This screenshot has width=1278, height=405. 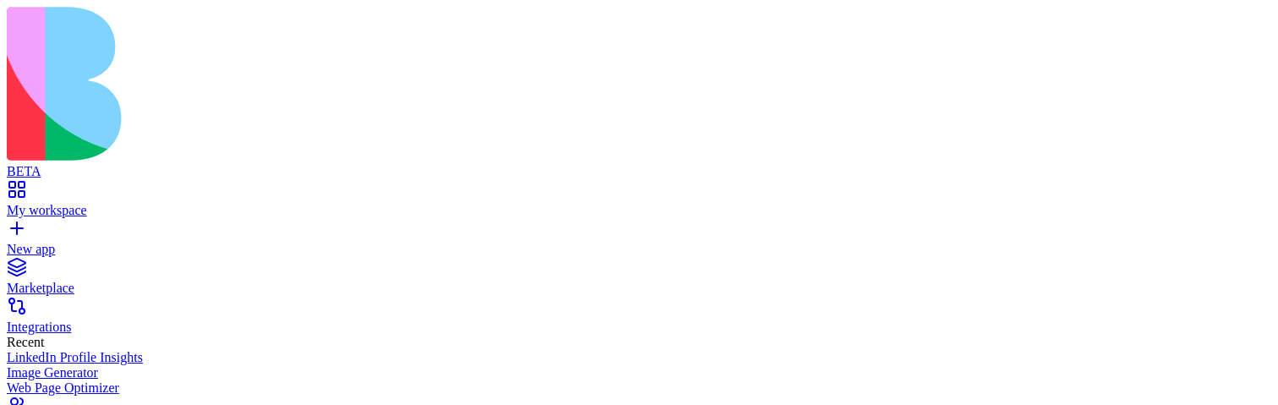 What do you see at coordinates (639, 388) in the screenshot?
I see `a: Web Page Optimizer` at bounding box center [639, 388].